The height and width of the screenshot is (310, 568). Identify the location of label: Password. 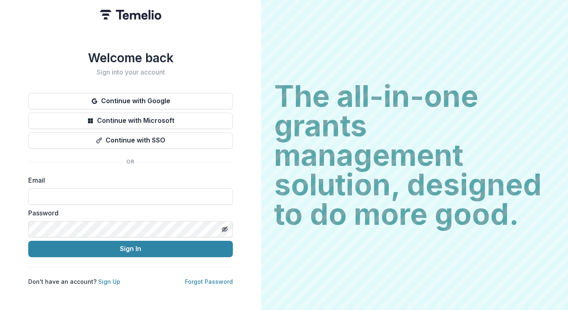
(128, 213).